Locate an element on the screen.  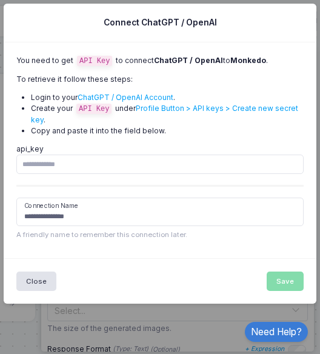
li: Login to your . is located at coordinates (167, 98).